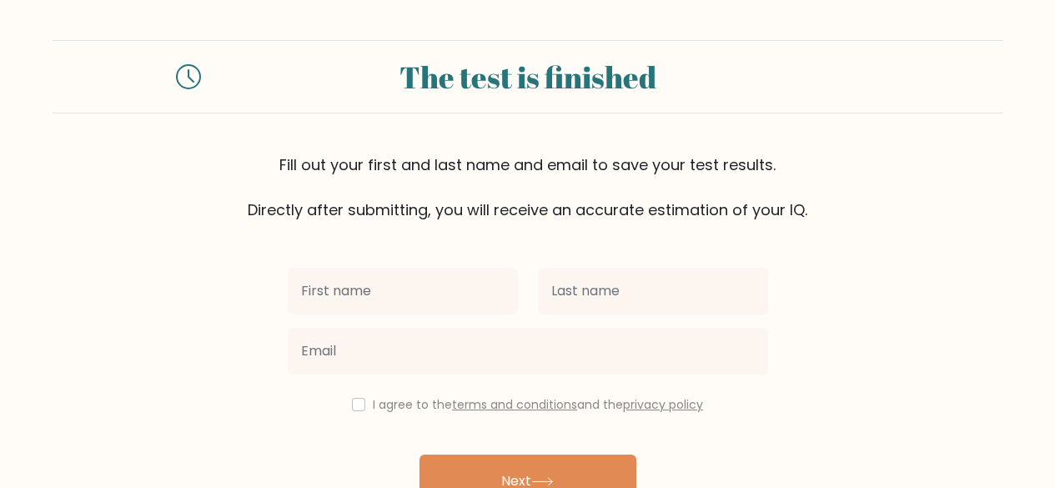 Image resolution: width=1055 pixels, height=488 pixels. What do you see at coordinates (515, 405) in the screenshot?
I see `a: terms and conditions` at bounding box center [515, 405].